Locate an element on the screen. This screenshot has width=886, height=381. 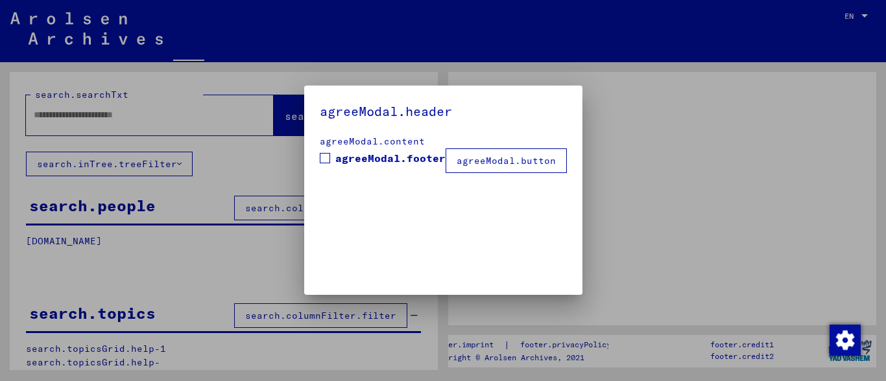
h5: agreeModal.header is located at coordinates (443, 112).